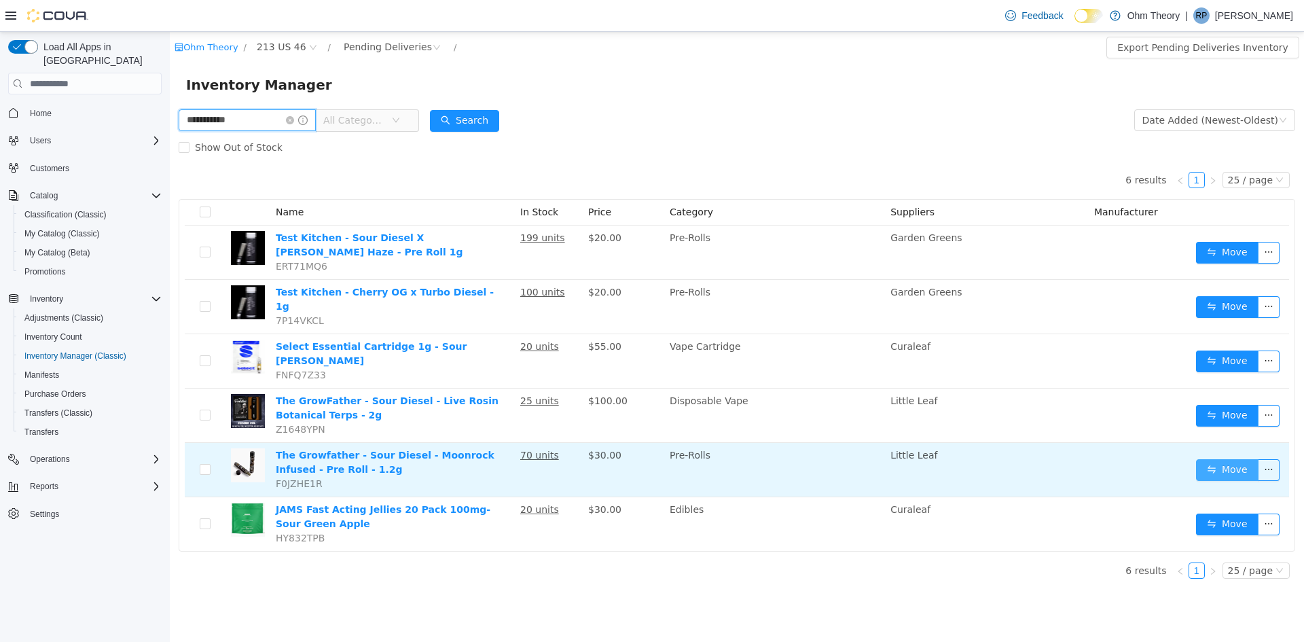 The image size is (1304, 642). I want to click on li: Next Page, so click(1043, 539).